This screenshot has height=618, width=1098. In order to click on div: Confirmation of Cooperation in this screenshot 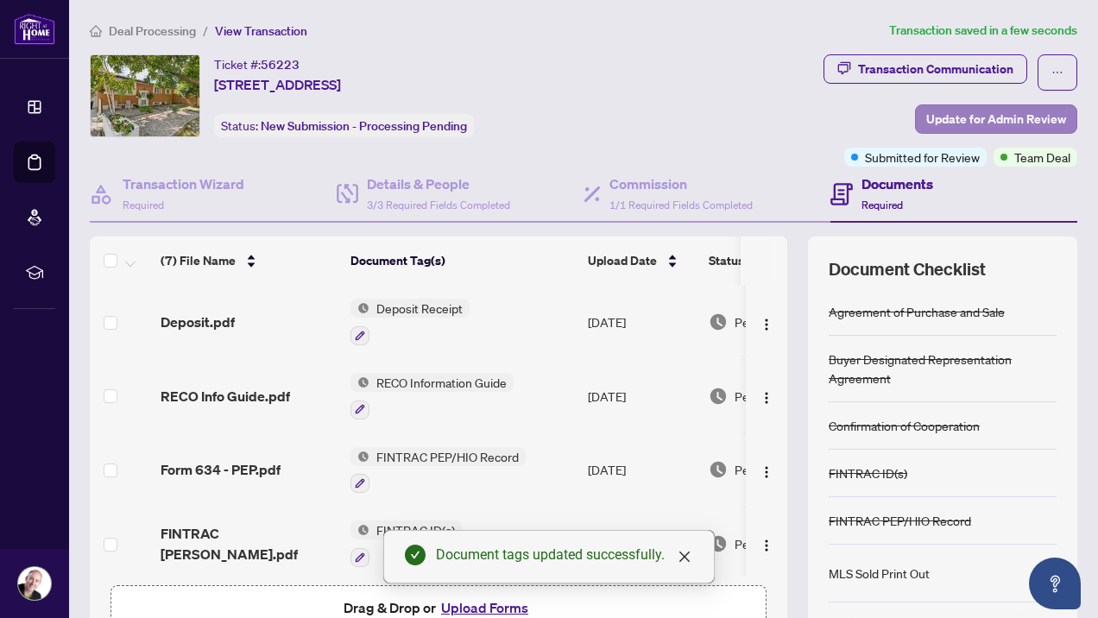, I will do `click(904, 426)`.